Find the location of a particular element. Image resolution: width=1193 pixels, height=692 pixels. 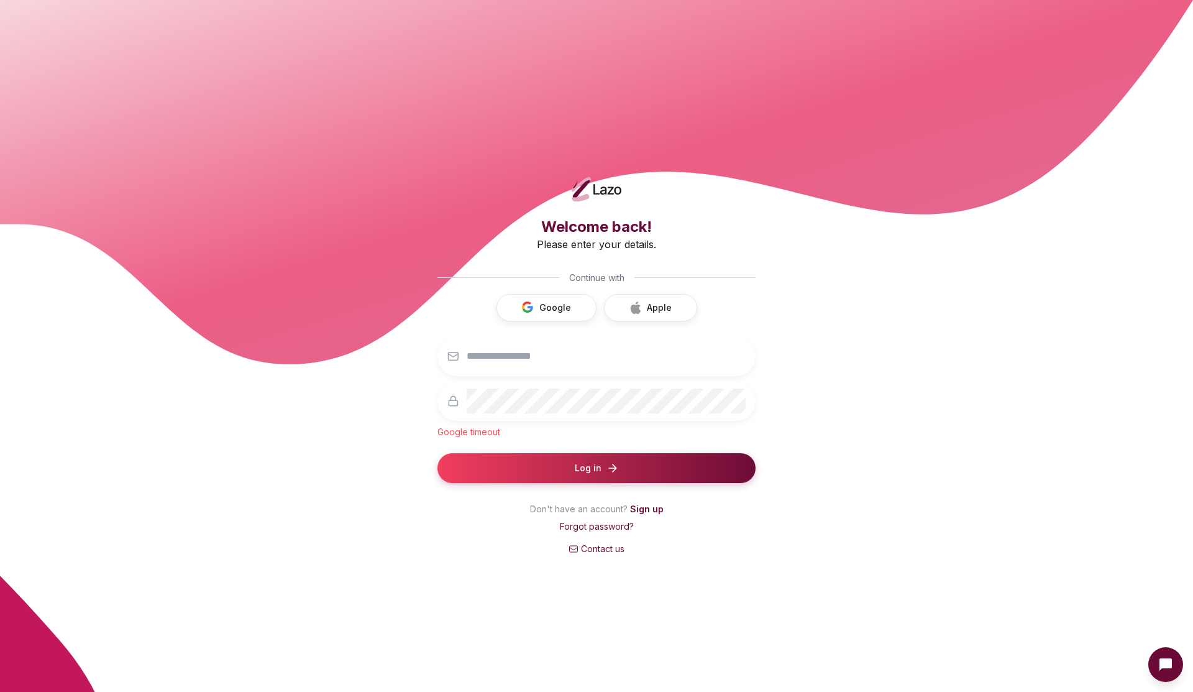

a: Forgot password? is located at coordinates (596, 526).